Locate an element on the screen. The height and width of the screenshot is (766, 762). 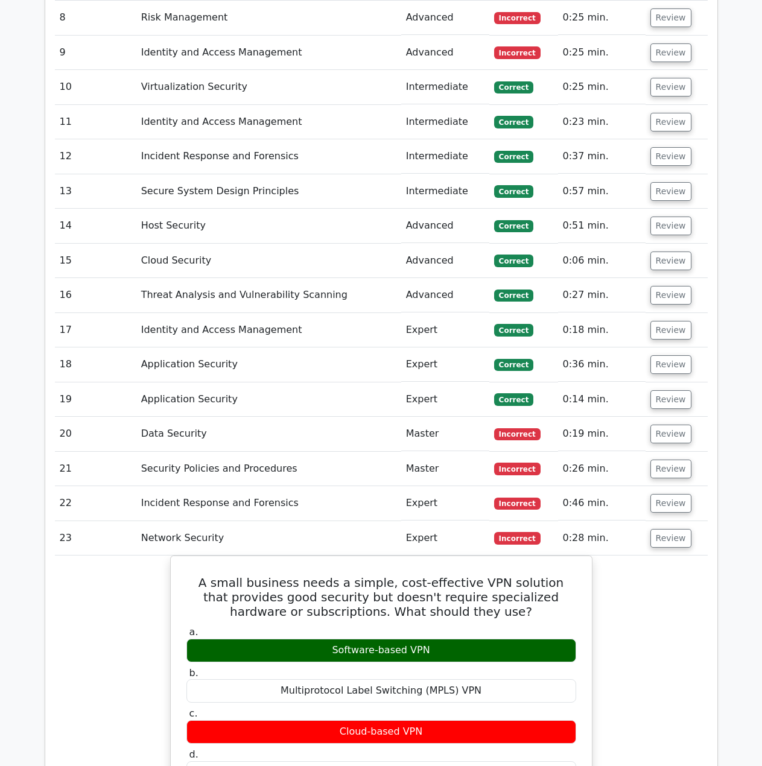
td: 0:46 min. is located at coordinates (602, 503).